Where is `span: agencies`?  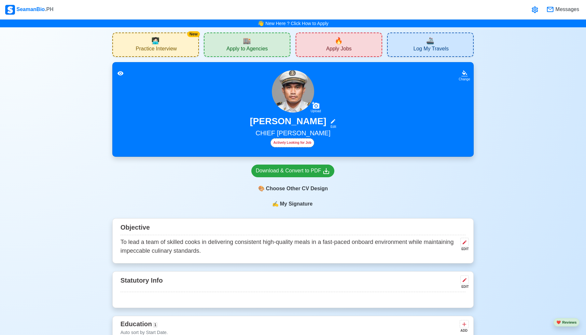 span: agencies is located at coordinates (247, 41).